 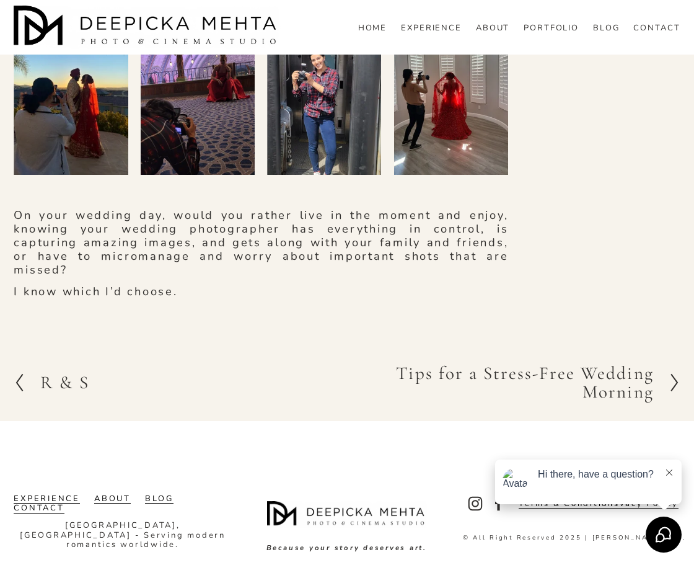 What do you see at coordinates (500, 382) in the screenshot?
I see `h2: Tips for a Stress-Free Wedding Morning` at bounding box center [500, 382].